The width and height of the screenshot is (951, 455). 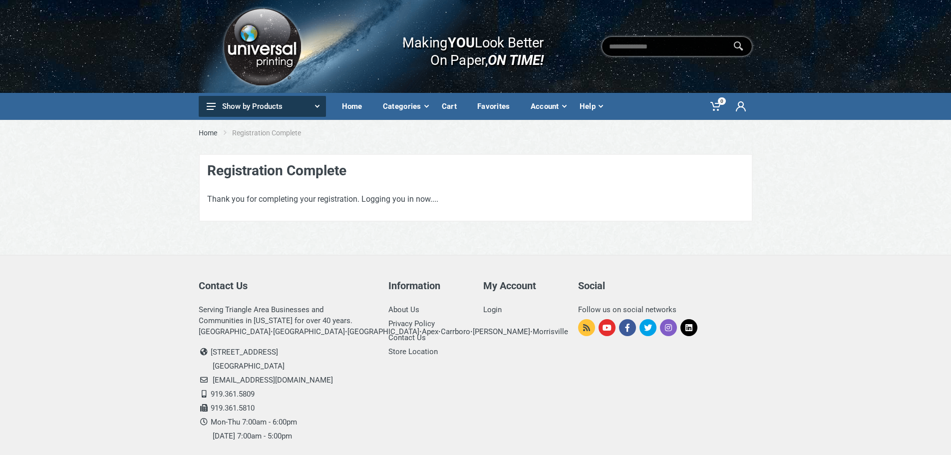 What do you see at coordinates (262, 106) in the screenshot?
I see `button: Show by Products` at bounding box center [262, 106].